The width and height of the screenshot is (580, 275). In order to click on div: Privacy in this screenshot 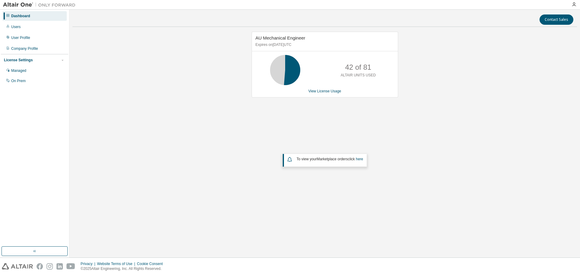, I will do `click(89, 264)`.